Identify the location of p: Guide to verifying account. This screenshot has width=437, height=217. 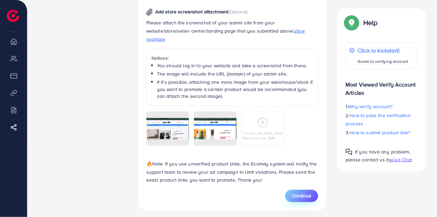
(383, 61).